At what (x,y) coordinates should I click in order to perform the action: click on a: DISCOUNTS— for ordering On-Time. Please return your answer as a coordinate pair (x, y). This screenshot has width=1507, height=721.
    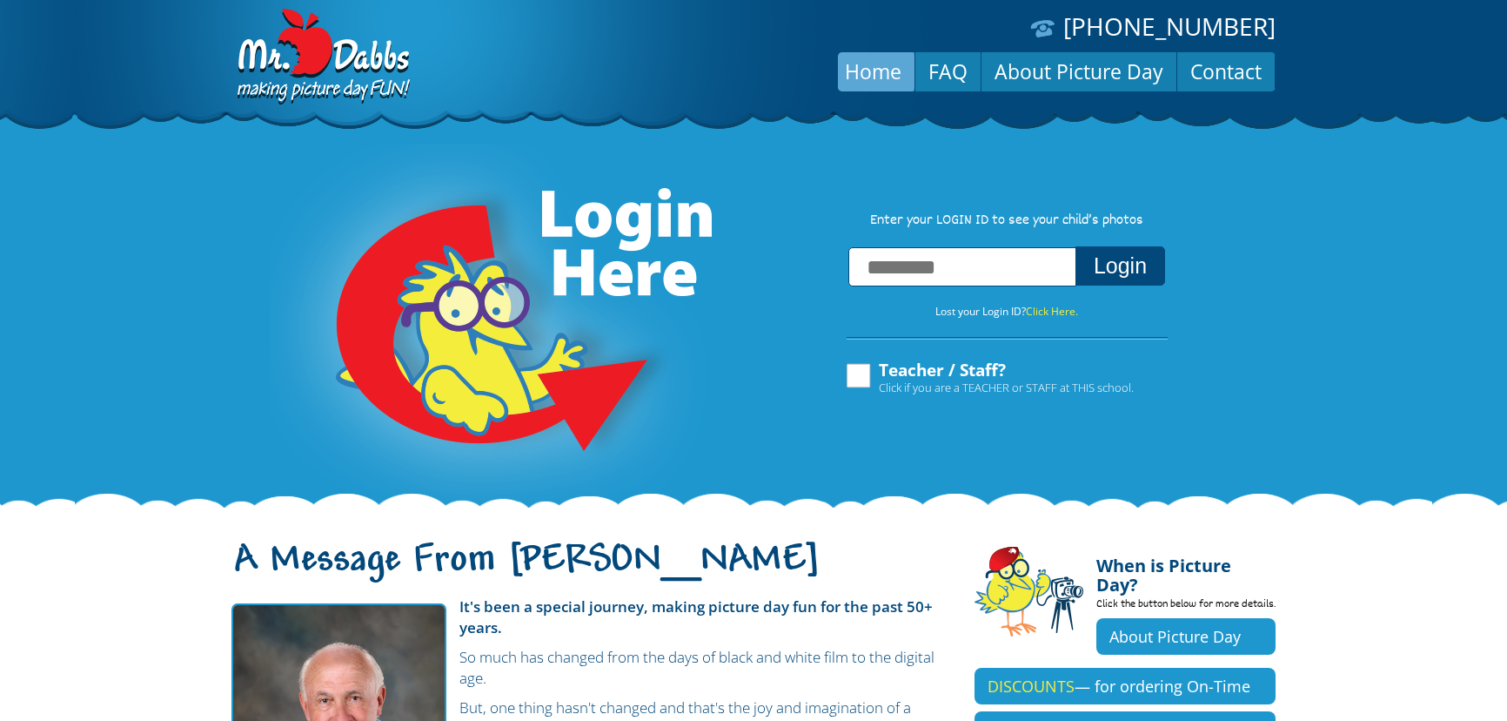
    Looking at the image, I should click on (1125, 686).